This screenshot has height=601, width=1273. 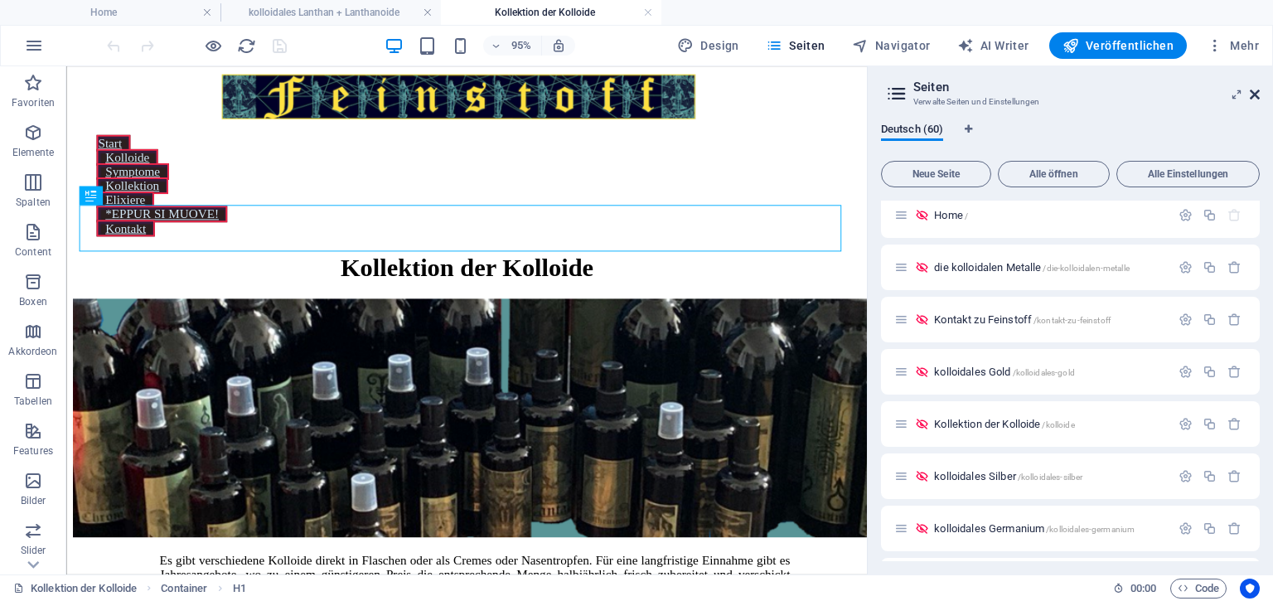 What do you see at coordinates (1118, 46) in the screenshot?
I see `button: Veröffentlichen` at bounding box center [1118, 46].